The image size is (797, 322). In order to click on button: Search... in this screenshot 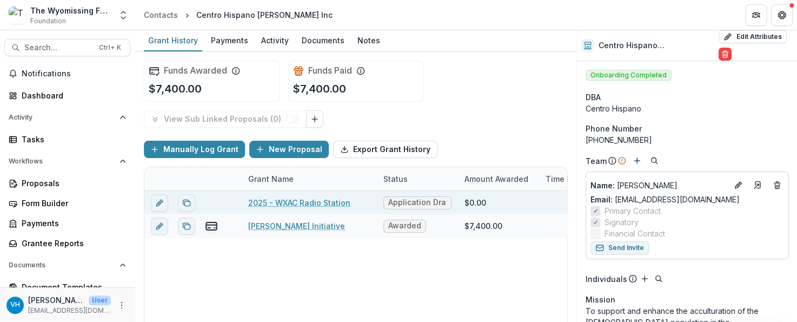, I will do `click(67, 48)`.